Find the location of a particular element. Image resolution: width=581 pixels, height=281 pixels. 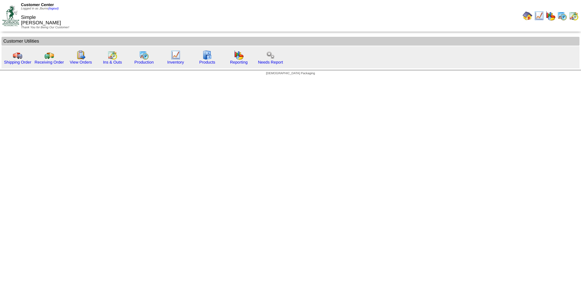

a: Production is located at coordinates (144, 62).